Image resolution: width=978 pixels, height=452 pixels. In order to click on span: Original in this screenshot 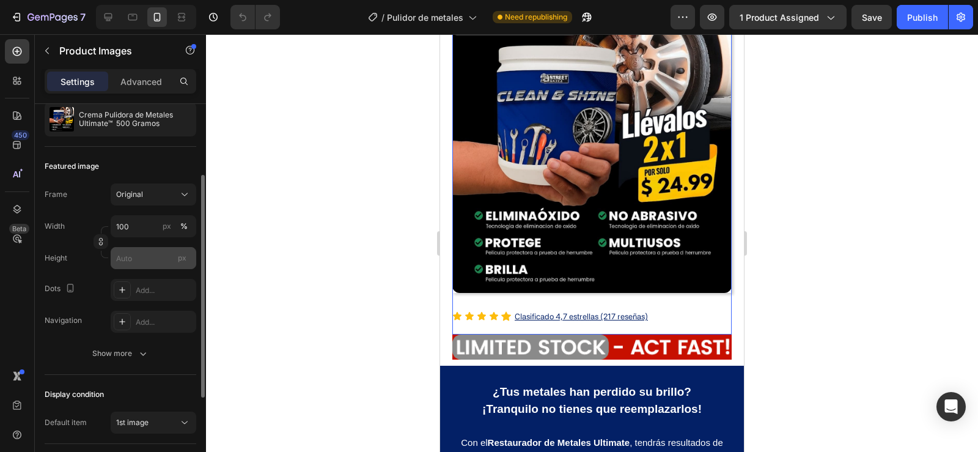, I will do `click(130, 194)`.